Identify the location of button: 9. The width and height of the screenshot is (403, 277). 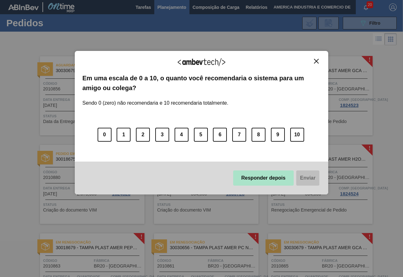
(278, 135).